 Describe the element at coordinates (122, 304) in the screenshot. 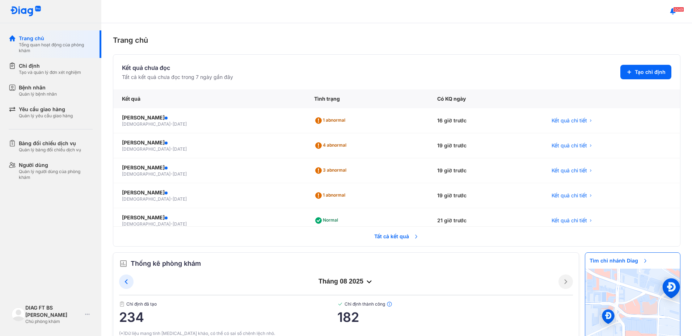

I see `img: document.50c4cfd0.svg` at that location.